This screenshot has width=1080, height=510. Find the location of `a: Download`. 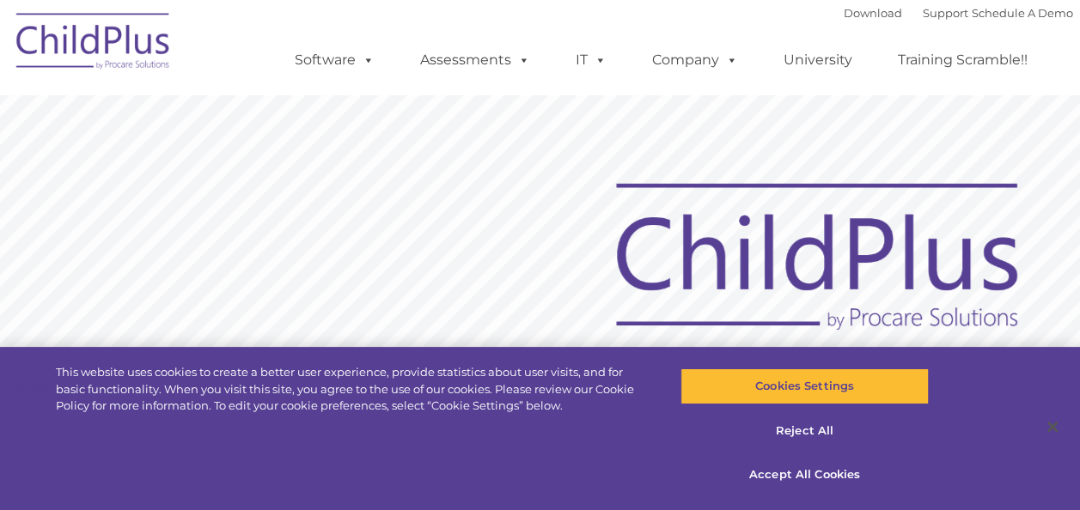

a: Download is located at coordinates (873, 13).